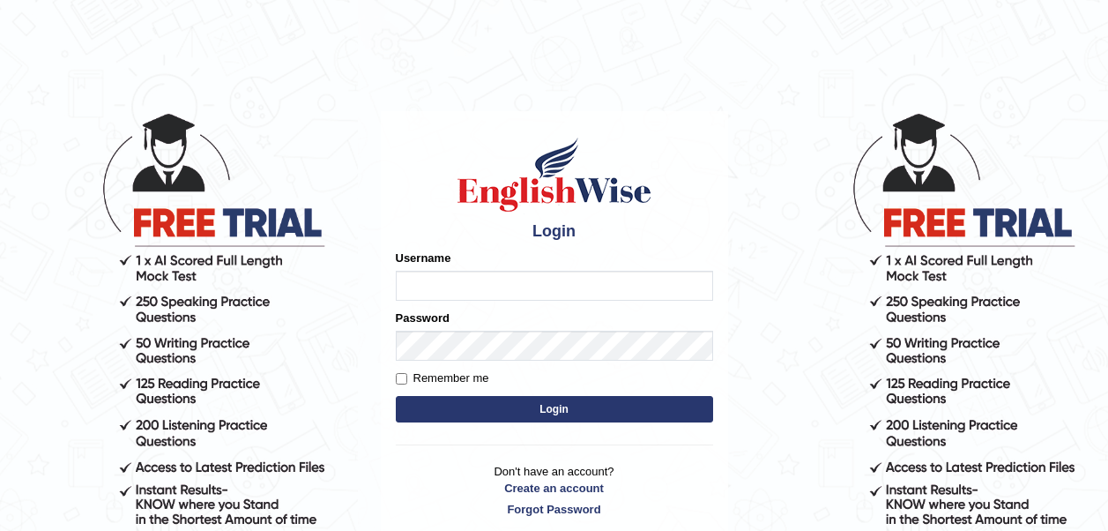 The height and width of the screenshot is (531, 1108). Describe the element at coordinates (555, 175) in the screenshot. I see `img: Logo of English Wise sign in for intelligent practice with AI` at that location.